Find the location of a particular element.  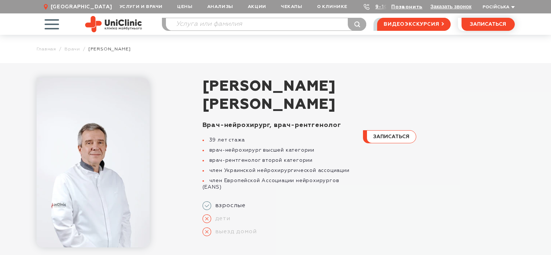

a: Позвонить is located at coordinates (407, 7).